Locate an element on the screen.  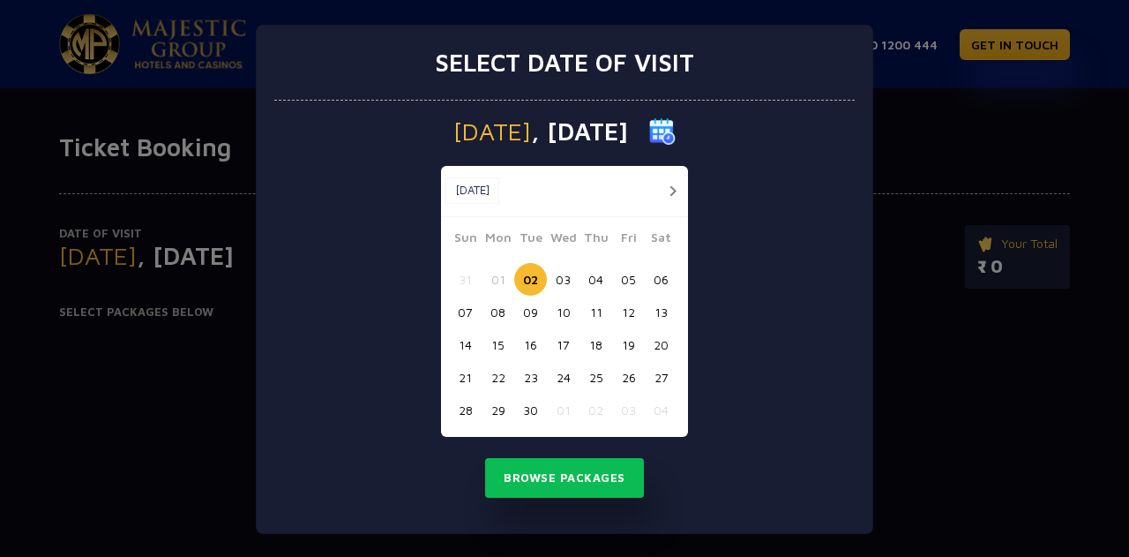
button: 29 is located at coordinates (497, 409).